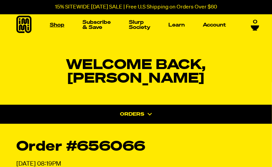  What do you see at coordinates (255, 22) in the screenshot?
I see `span: 0` at bounding box center [255, 22].